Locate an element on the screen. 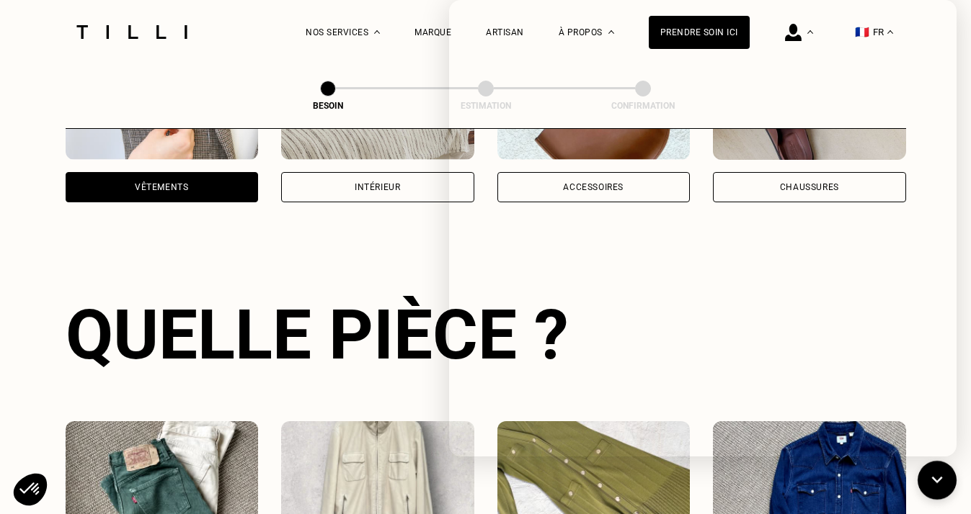  a: Logo du service de couturière Tilli is located at coordinates (132, 32).